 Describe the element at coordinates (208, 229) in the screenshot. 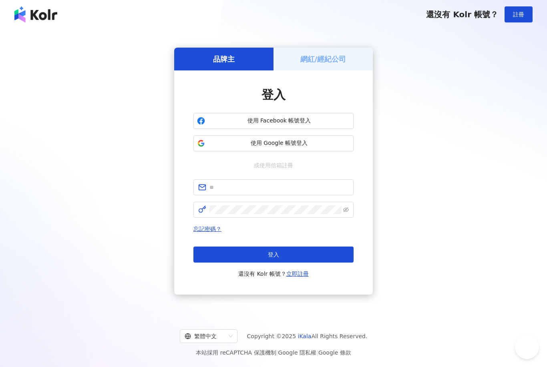

I see `a: 忘記密碼？` at that location.